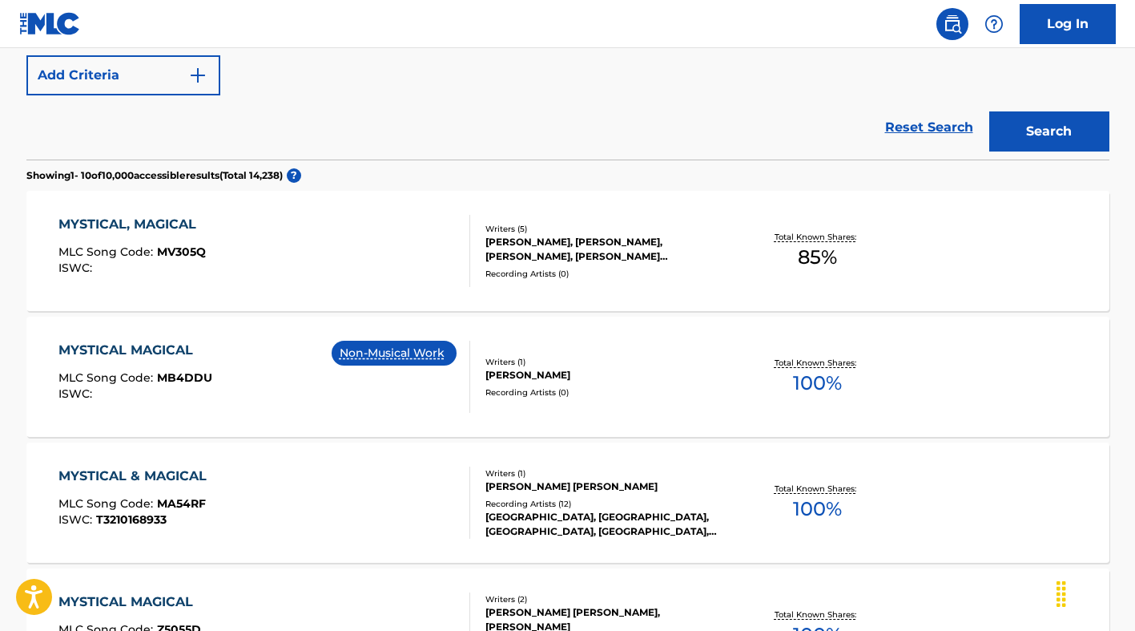 The width and height of the screenshot is (1135, 631). Describe the element at coordinates (994, 24) in the screenshot. I see `div: Help` at that location.